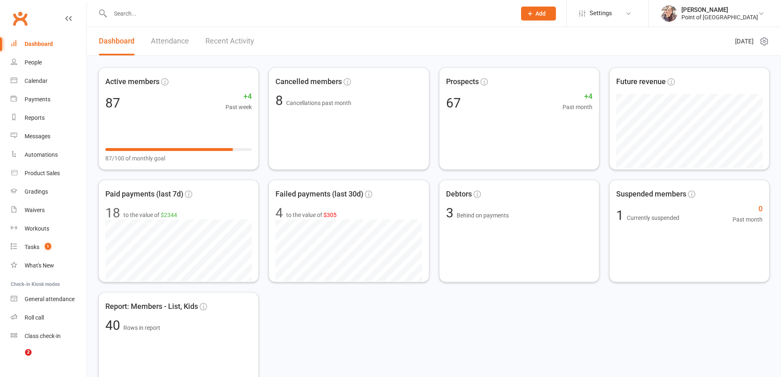 The image size is (781, 377). Describe the element at coordinates (39, 265) in the screenshot. I see `div: What's New` at that location.